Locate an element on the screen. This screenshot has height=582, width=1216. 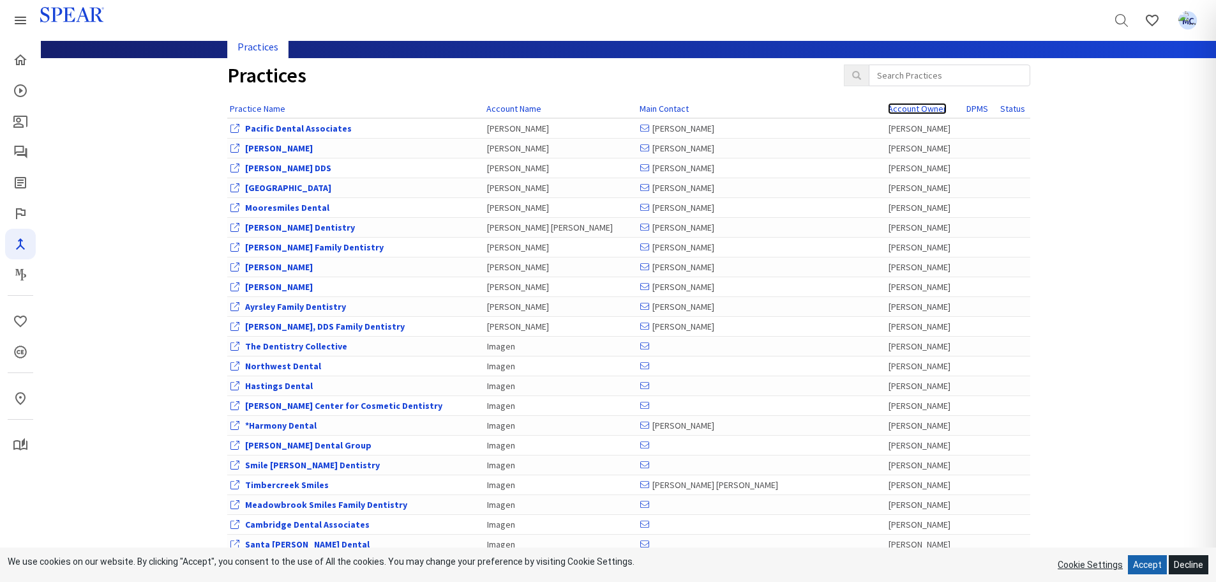
a: Practice Name is located at coordinates (257, 109).